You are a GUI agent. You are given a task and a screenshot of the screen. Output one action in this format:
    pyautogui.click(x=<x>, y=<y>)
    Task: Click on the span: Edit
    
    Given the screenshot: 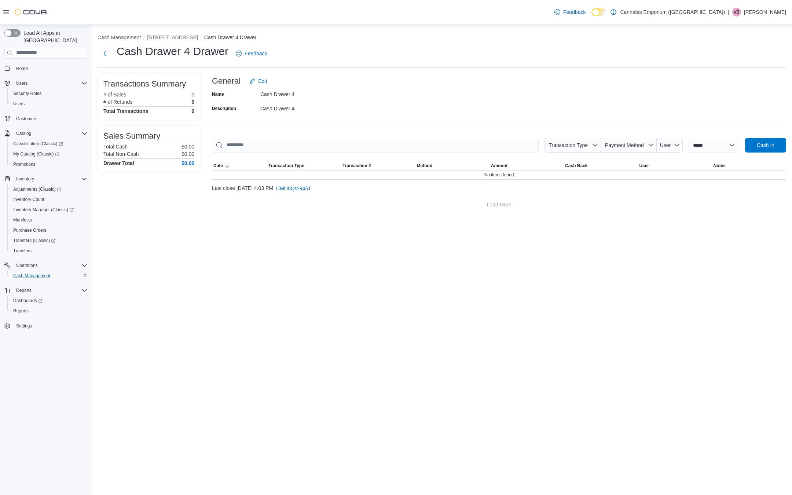 What is the action you would take?
    pyautogui.click(x=263, y=81)
    